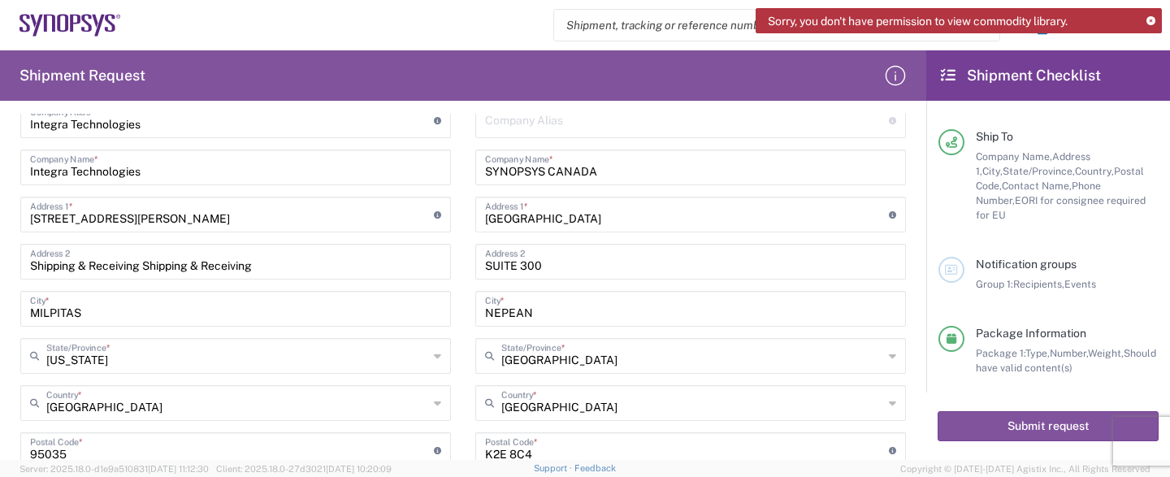 This screenshot has width=1170, height=477. I want to click on h2: Shipment Checklist, so click(1020, 76).